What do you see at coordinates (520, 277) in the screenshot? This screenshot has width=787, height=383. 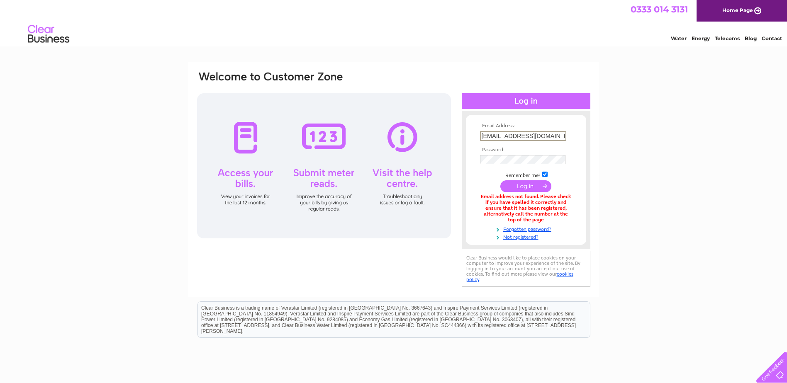 I see `a: cookies policy` at bounding box center [520, 277].